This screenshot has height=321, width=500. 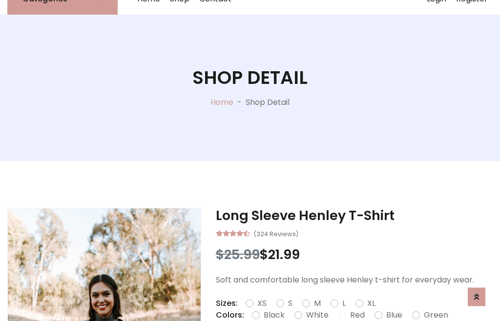 What do you see at coordinates (394, 316) in the screenshot?
I see `label: Blue` at bounding box center [394, 316].